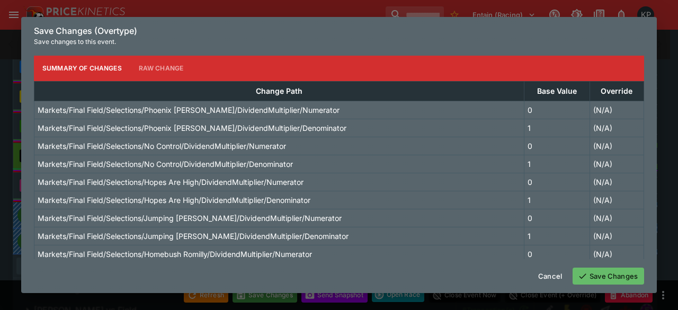  Describe the element at coordinates (161, 68) in the screenshot. I see `button: Raw Change` at that location.